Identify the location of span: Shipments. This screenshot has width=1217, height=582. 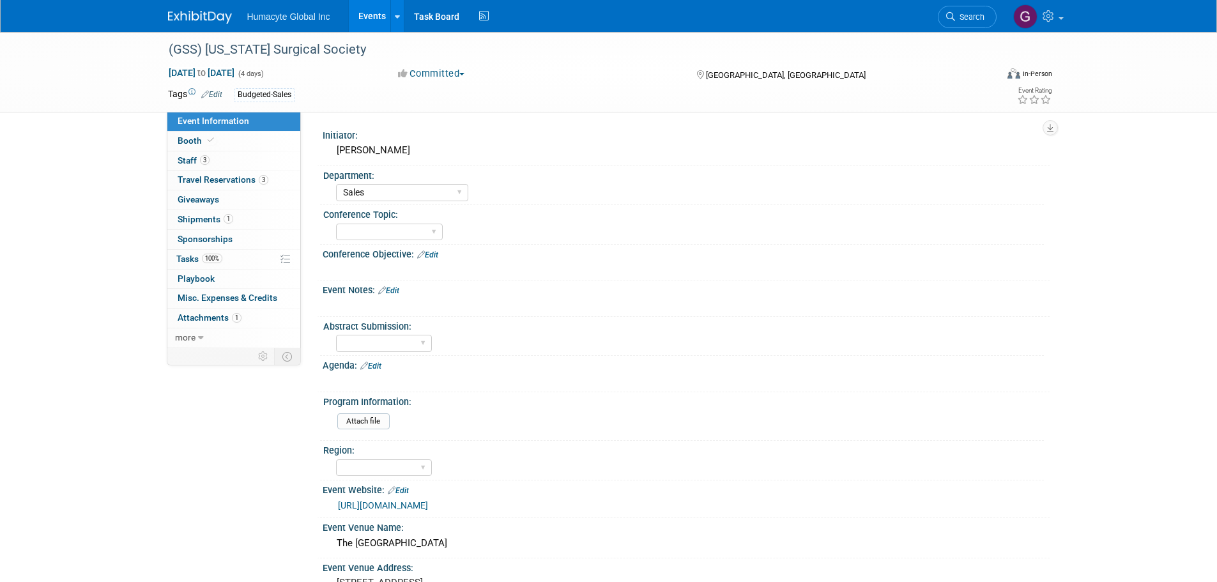
(205, 219).